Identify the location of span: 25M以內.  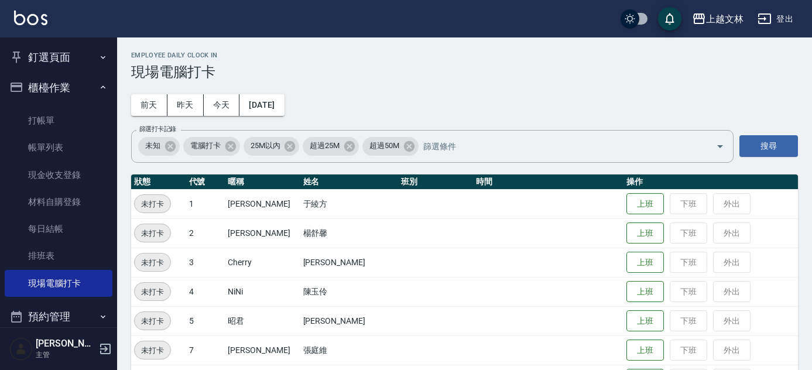
(265, 146).